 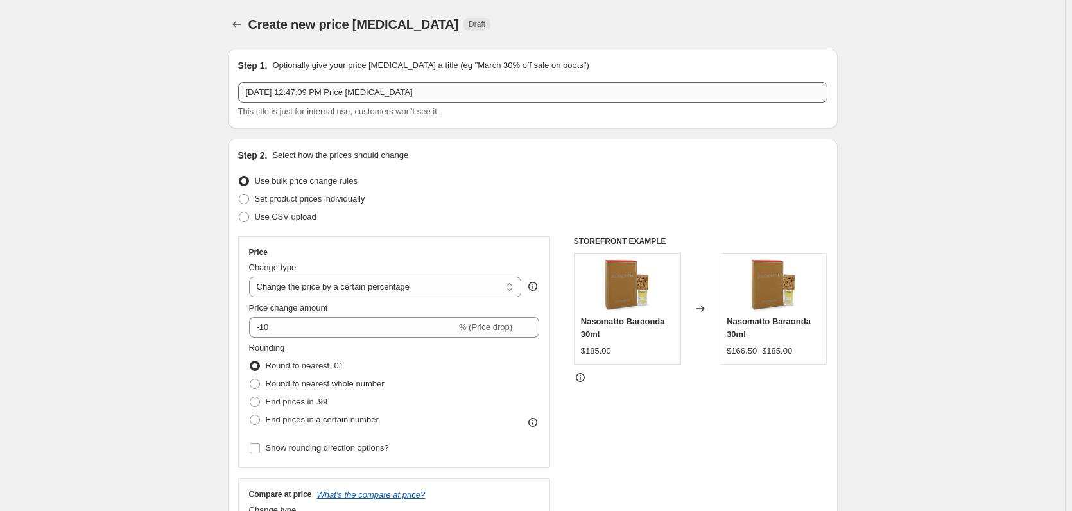 I want to click on span: Round to nearest whole number, so click(x=325, y=383).